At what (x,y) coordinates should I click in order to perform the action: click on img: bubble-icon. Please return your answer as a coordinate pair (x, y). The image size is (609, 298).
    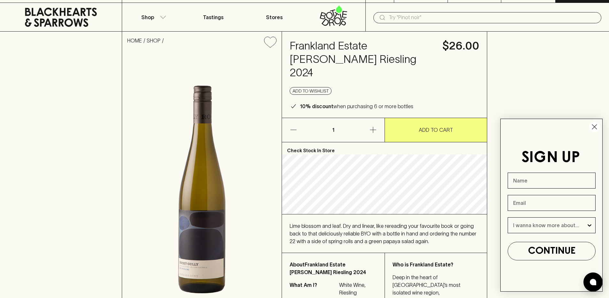
    Looking at the image, I should click on (593, 282).